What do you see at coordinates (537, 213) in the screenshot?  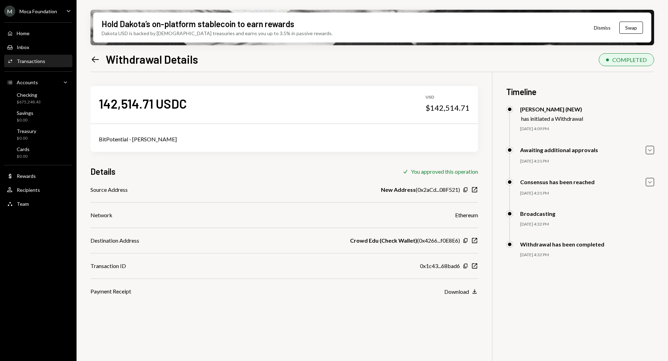 I see `div: Broadcasting` at bounding box center [537, 213].